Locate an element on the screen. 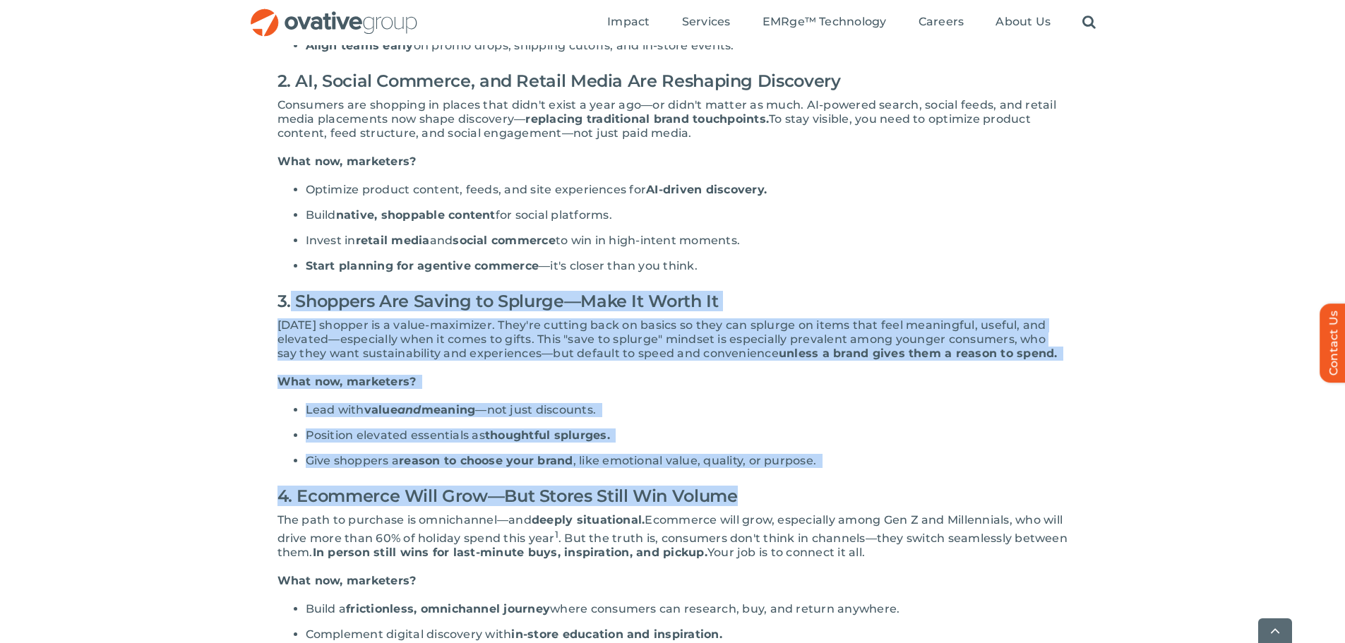  sup: 1 is located at coordinates (556, 534).